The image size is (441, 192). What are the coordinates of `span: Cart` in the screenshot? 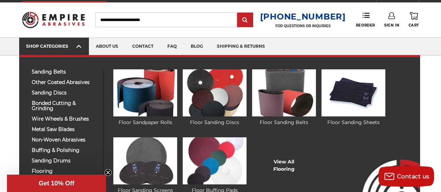 It's located at (414, 25).